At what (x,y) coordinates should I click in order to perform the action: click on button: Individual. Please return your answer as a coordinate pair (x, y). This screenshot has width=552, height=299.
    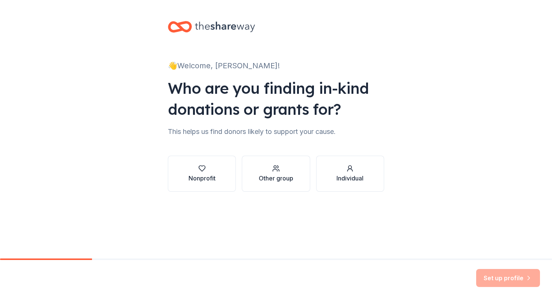
    Looking at the image, I should click on (350, 174).